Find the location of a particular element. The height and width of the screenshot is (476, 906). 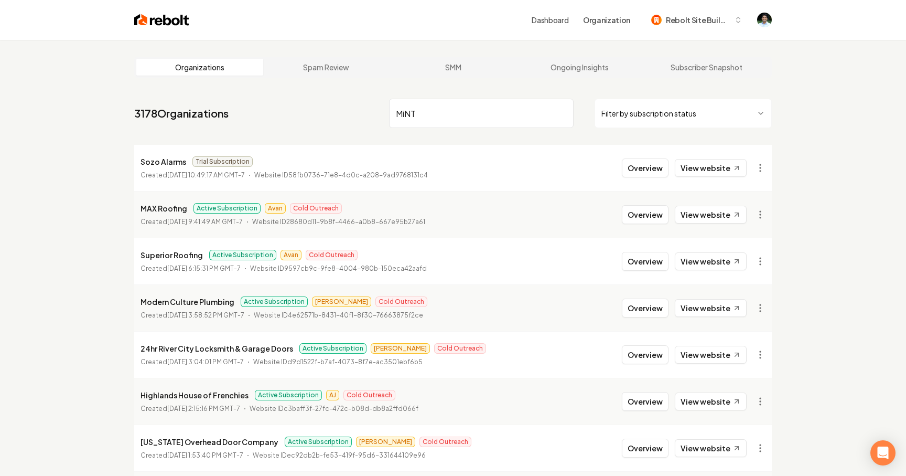

span: AJ is located at coordinates (332, 395).